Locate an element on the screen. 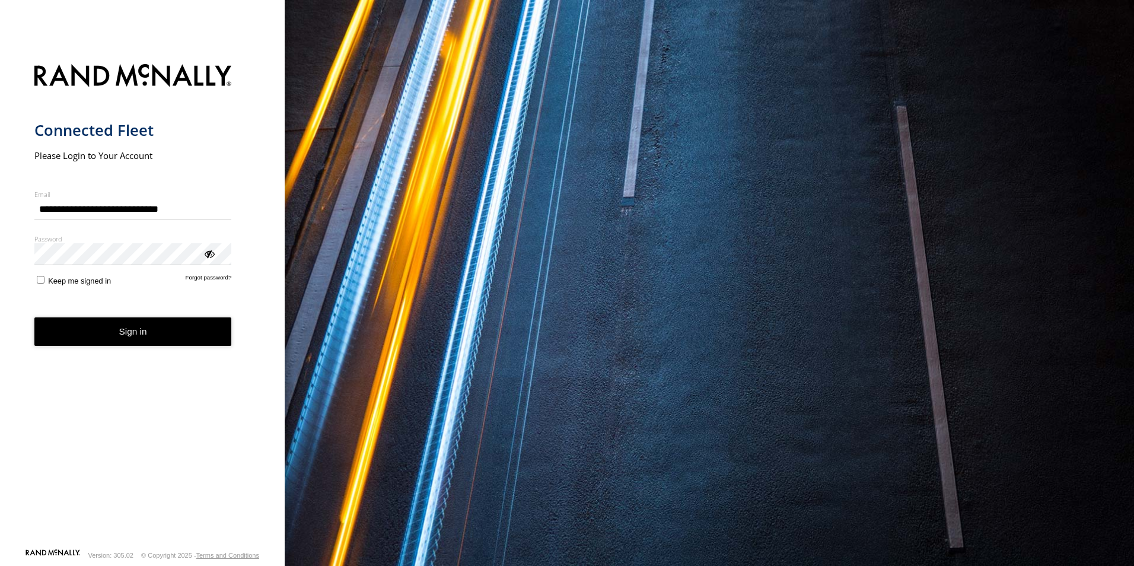  button: Sign in is located at coordinates (133, 331).